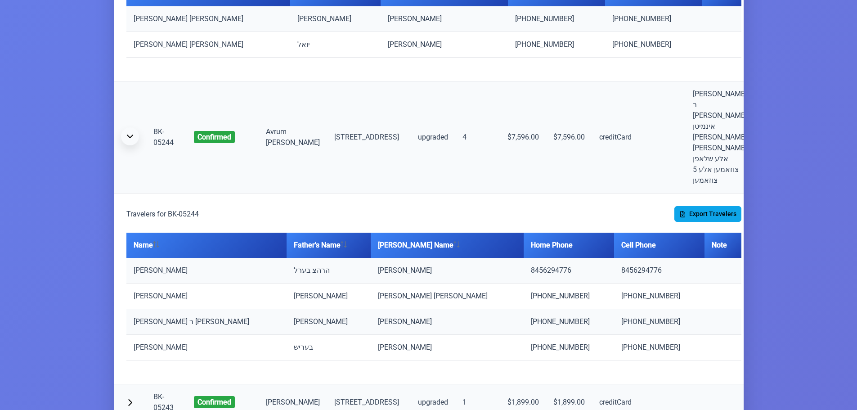 This screenshot has height=410, width=857. Describe the element at coordinates (723, 245) in the screenshot. I see `th: Note` at that location.